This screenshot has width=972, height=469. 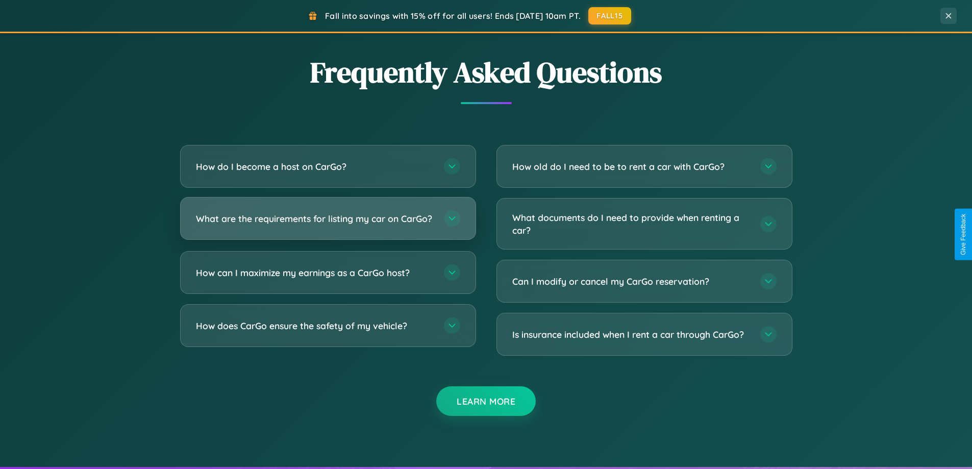 What do you see at coordinates (315, 218) in the screenshot?
I see `h3: What are the requirements for listing my car on CarGo?` at bounding box center [315, 218].